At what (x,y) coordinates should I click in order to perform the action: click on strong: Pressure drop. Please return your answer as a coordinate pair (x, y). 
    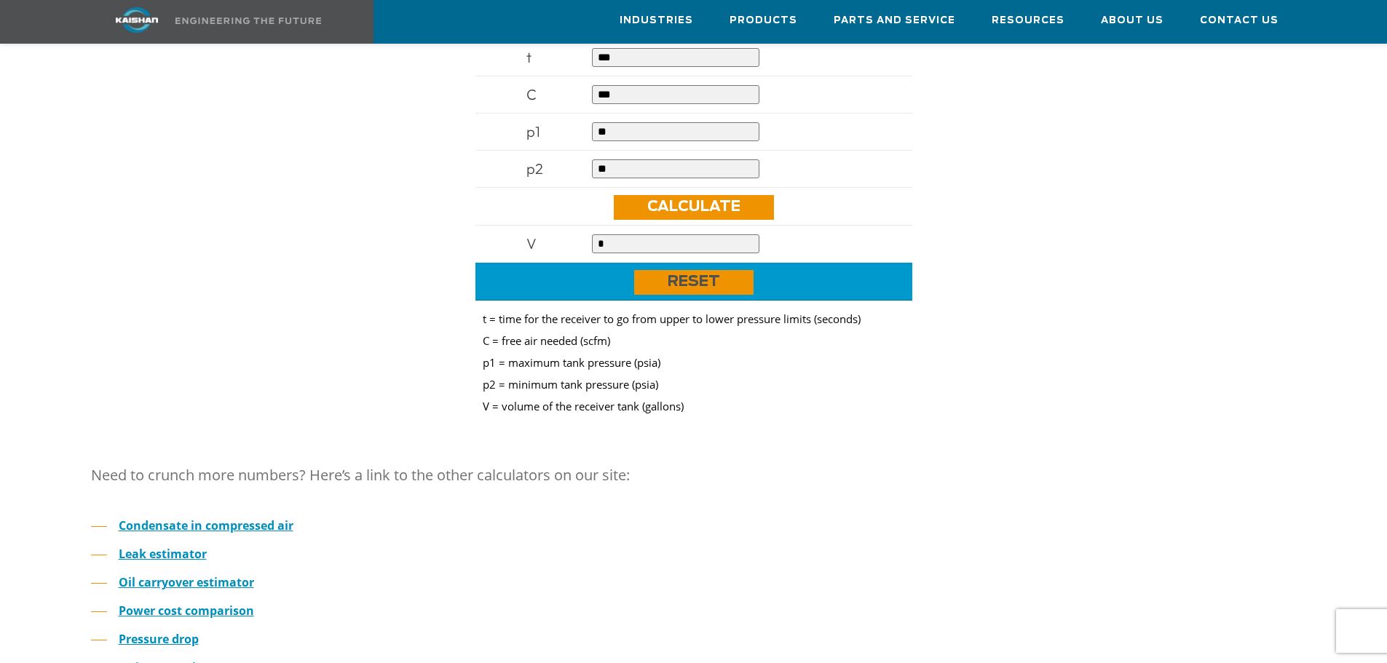
    Looking at the image, I should click on (159, 639).